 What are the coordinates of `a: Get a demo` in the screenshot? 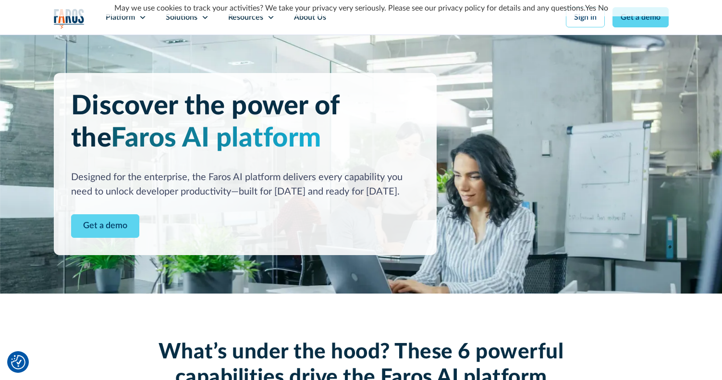 It's located at (640, 17).